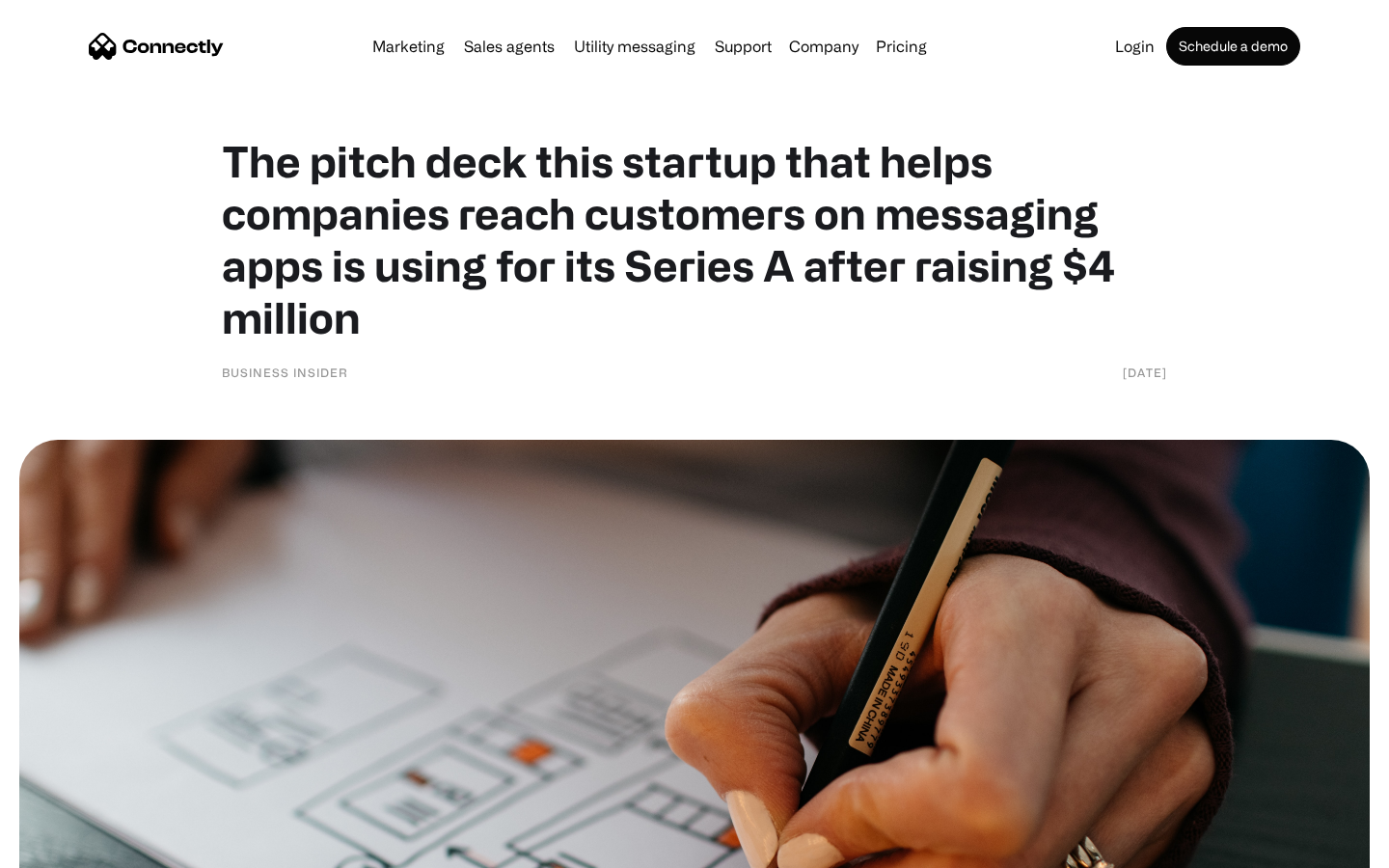 The height and width of the screenshot is (868, 1389). Describe the element at coordinates (824, 47) in the screenshot. I see `div: Company` at that location.